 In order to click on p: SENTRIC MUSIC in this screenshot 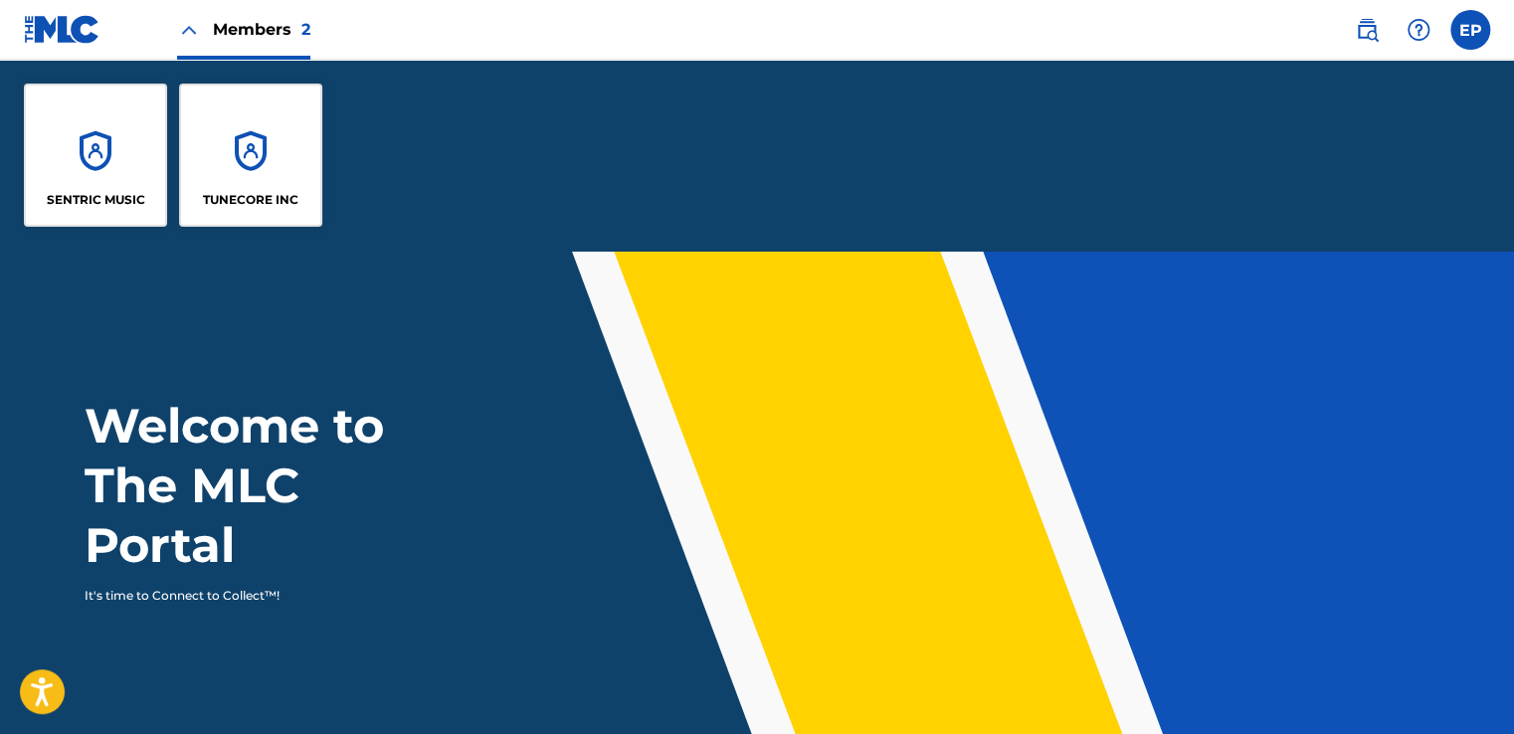, I will do `click(95, 200)`.